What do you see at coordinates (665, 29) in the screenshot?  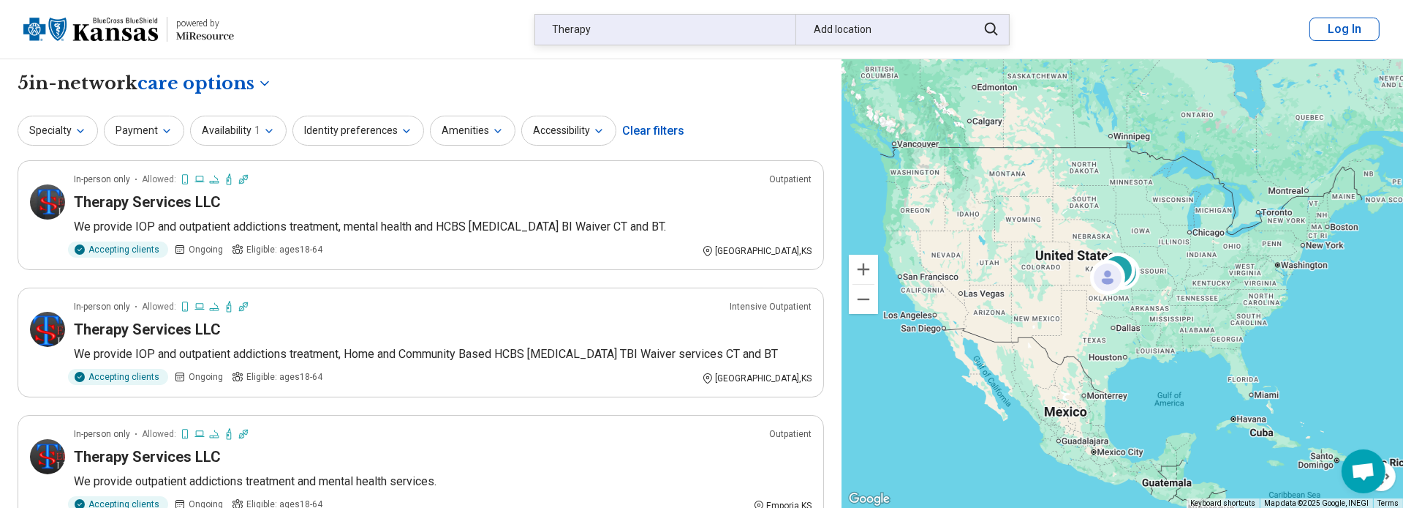 I see `div: Therapy` at bounding box center [665, 29].